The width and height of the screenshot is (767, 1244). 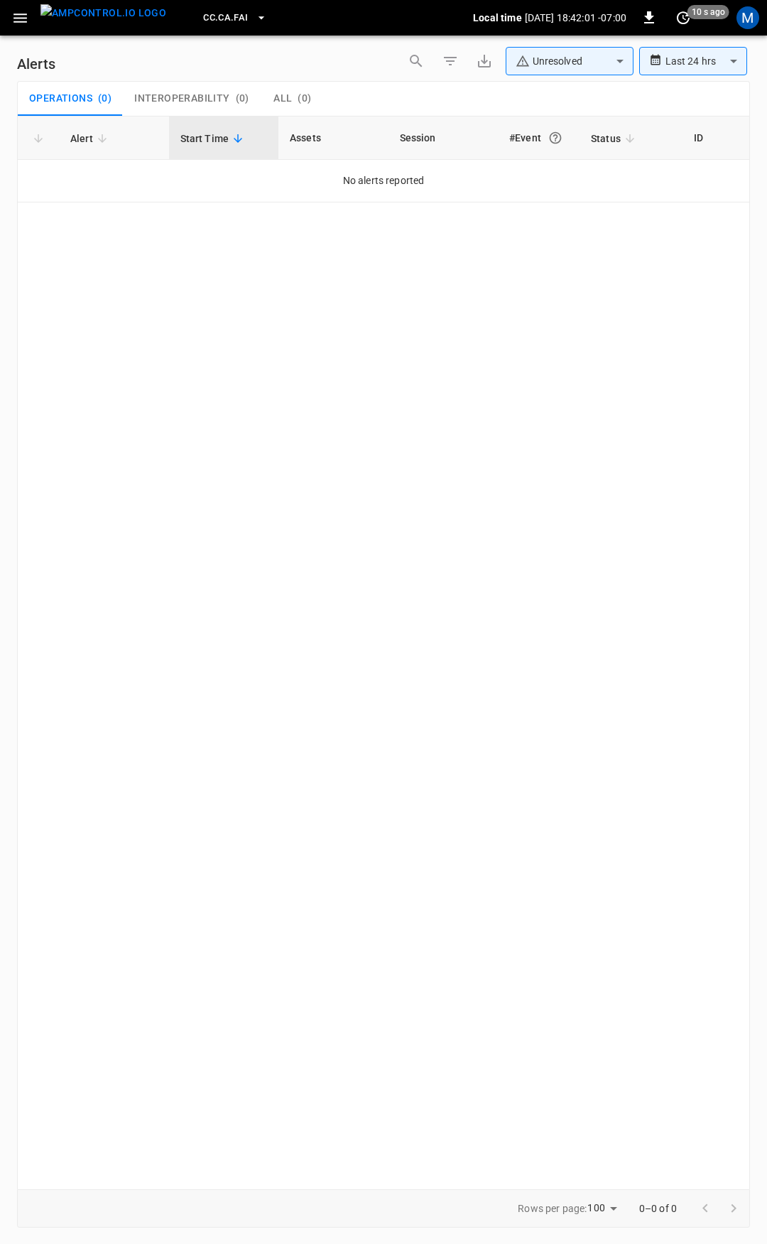 What do you see at coordinates (748, 18) in the screenshot?
I see `div: profile-icon` at bounding box center [748, 18].